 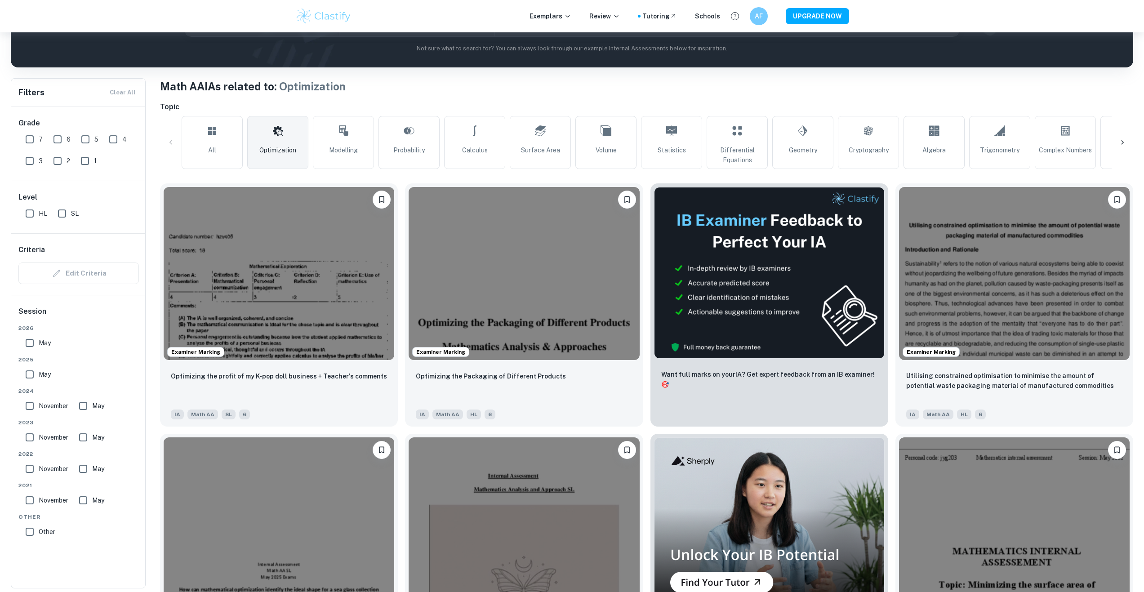 What do you see at coordinates (660, 16) in the screenshot?
I see `a: Tutoring` at bounding box center [660, 16].